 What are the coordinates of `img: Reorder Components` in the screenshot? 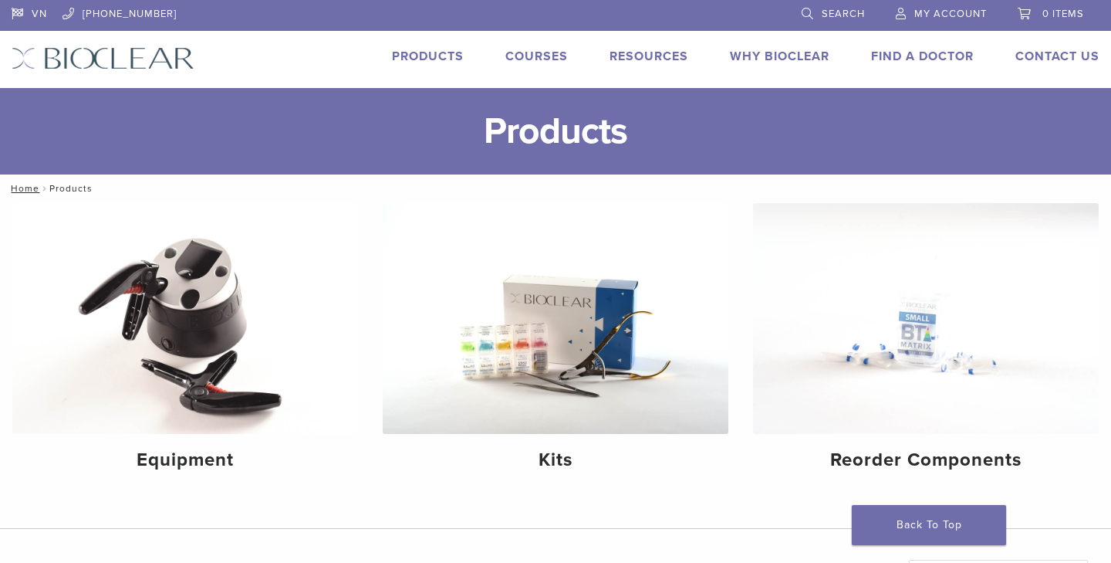 It's located at (926, 318).